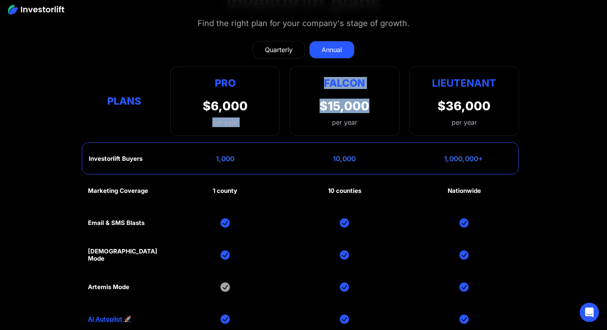 This screenshot has height=330, width=607. I want to click on div: Falcon, so click(344, 83).